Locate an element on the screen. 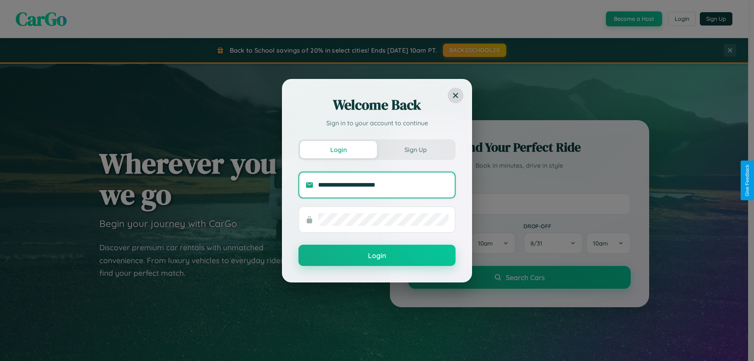 The image size is (754, 361). h2: Welcome Back is located at coordinates (377, 105).